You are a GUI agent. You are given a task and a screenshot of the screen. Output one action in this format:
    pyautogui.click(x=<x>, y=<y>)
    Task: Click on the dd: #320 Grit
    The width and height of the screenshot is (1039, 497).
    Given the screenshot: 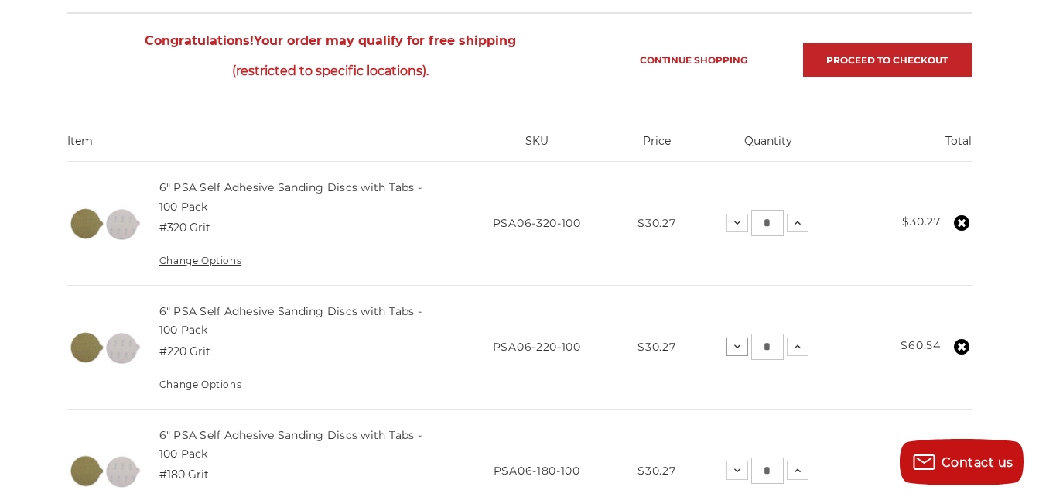 What is the action you would take?
    pyautogui.click(x=185, y=228)
    